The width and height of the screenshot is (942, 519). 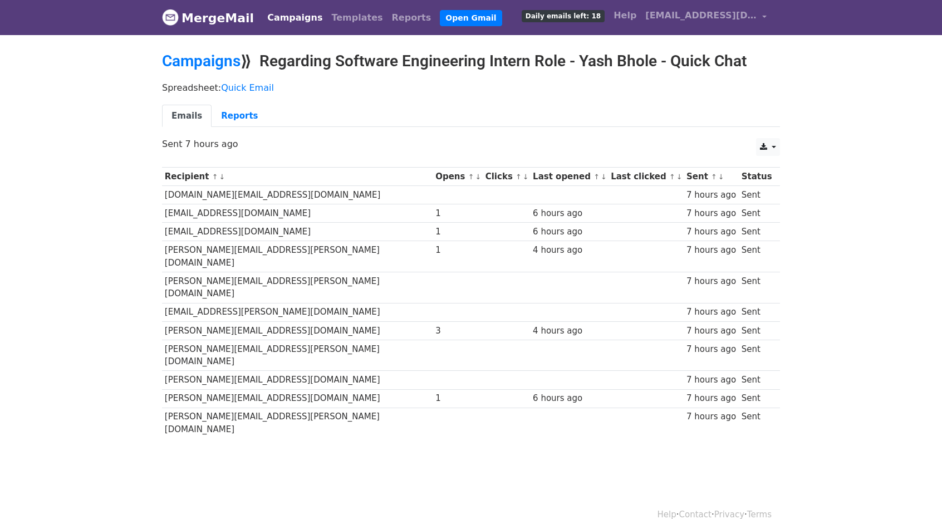 I want to click on div: Chat Widget, so click(x=914, y=492).